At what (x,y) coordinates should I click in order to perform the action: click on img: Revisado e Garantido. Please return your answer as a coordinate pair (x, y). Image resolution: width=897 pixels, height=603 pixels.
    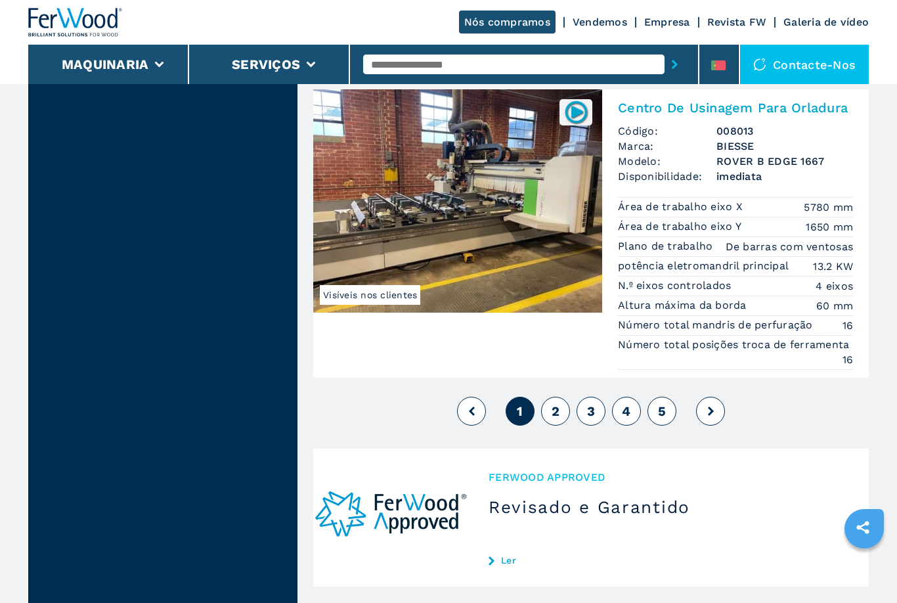
    Looking at the image, I should click on (390, 517).